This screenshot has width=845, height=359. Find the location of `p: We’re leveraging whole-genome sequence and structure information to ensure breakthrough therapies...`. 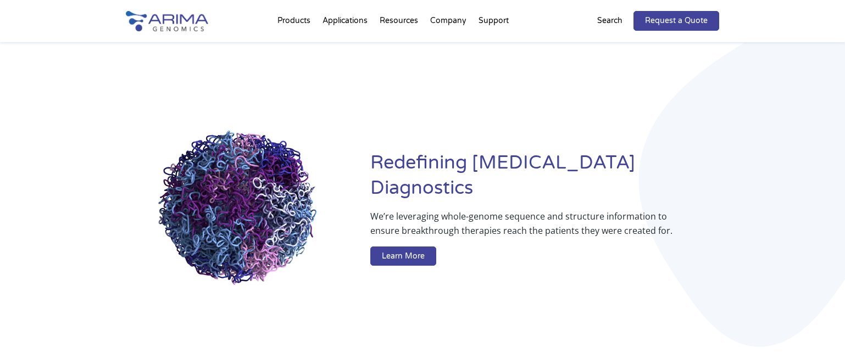

p: We’re leveraging whole-genome sequence and structure information to ensure breakthrough therapies... is located at coordinates (522, 228).